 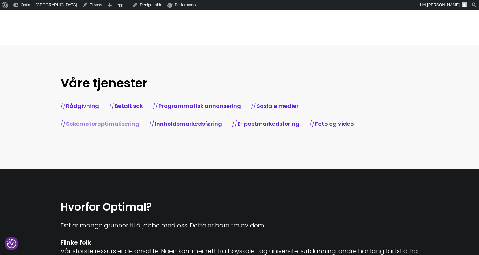 What do you see at coordinates (240, 207) in the screenshot?
I see `h2: Hvorfor Optimal?` at bounding box center [240, 207].